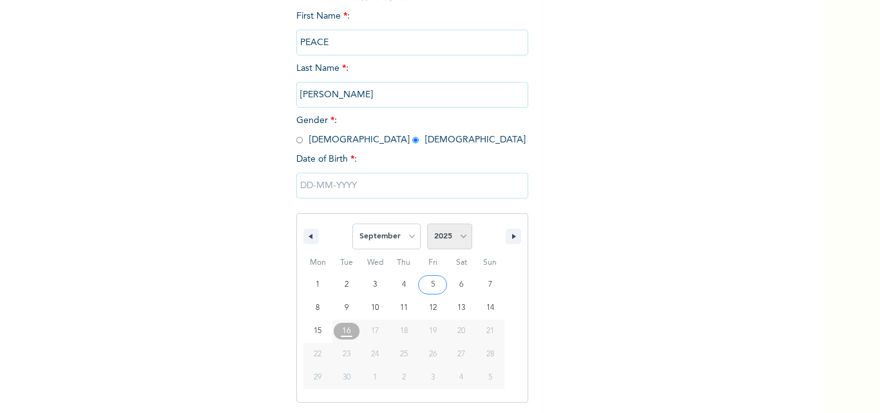  I want to click on span: Sun, so click(490, 263).